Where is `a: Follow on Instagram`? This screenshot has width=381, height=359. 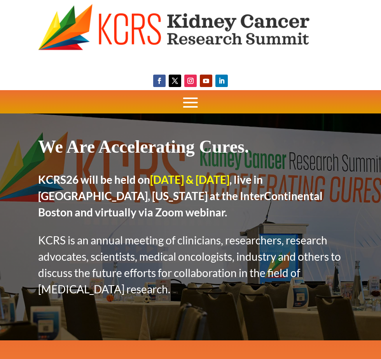
a: Follow on Instagram is located at coordinates (191, 81).